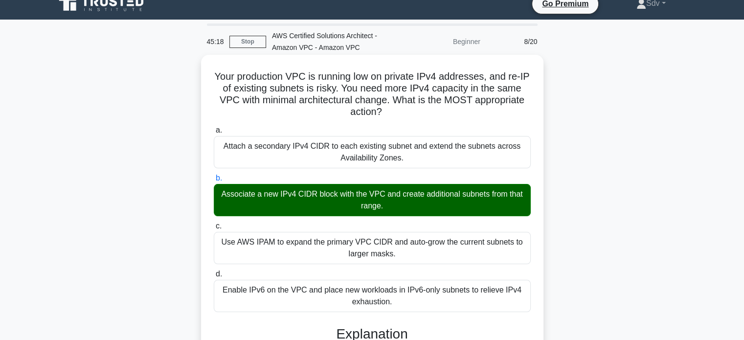  Describe the element at coordinates (219, 130) in the screenshot. I see `span: a.` at that location.